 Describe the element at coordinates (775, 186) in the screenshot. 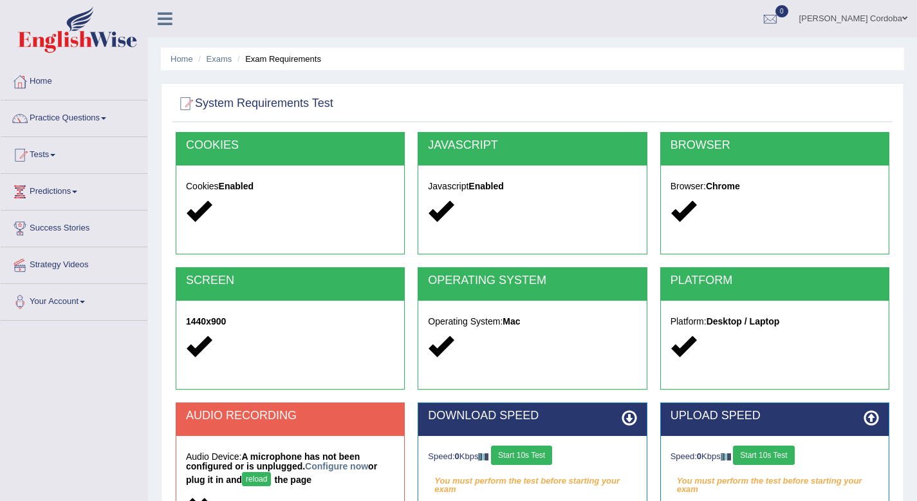

I see `h5: Browser:` at that location.